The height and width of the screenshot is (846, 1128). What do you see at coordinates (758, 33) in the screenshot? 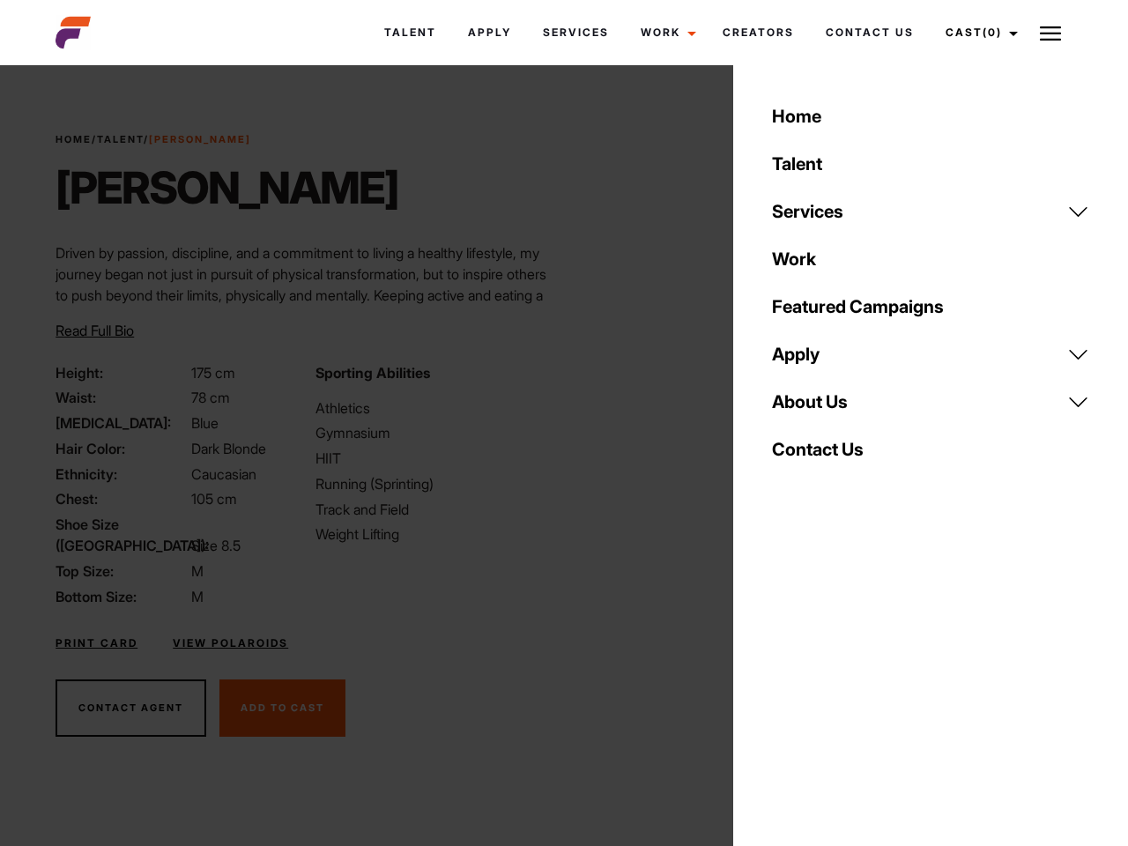
I see `a: Creators` at bounding box center [758, 33].